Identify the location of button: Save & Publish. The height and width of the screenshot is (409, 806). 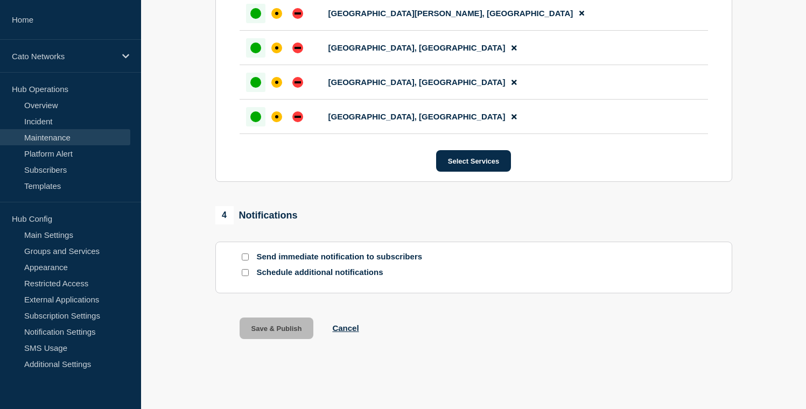
(277, 329).